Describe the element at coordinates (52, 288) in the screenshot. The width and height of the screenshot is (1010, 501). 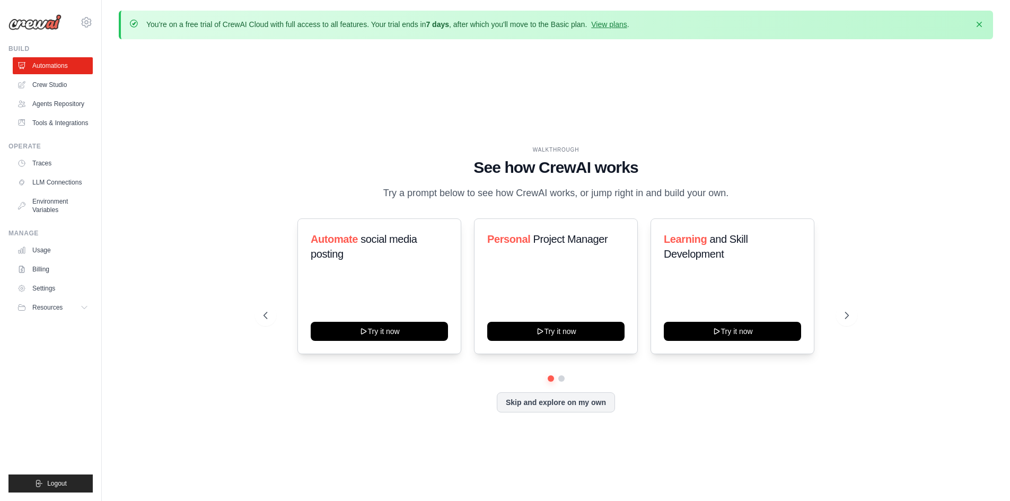
I see `a: Settings` at that location.